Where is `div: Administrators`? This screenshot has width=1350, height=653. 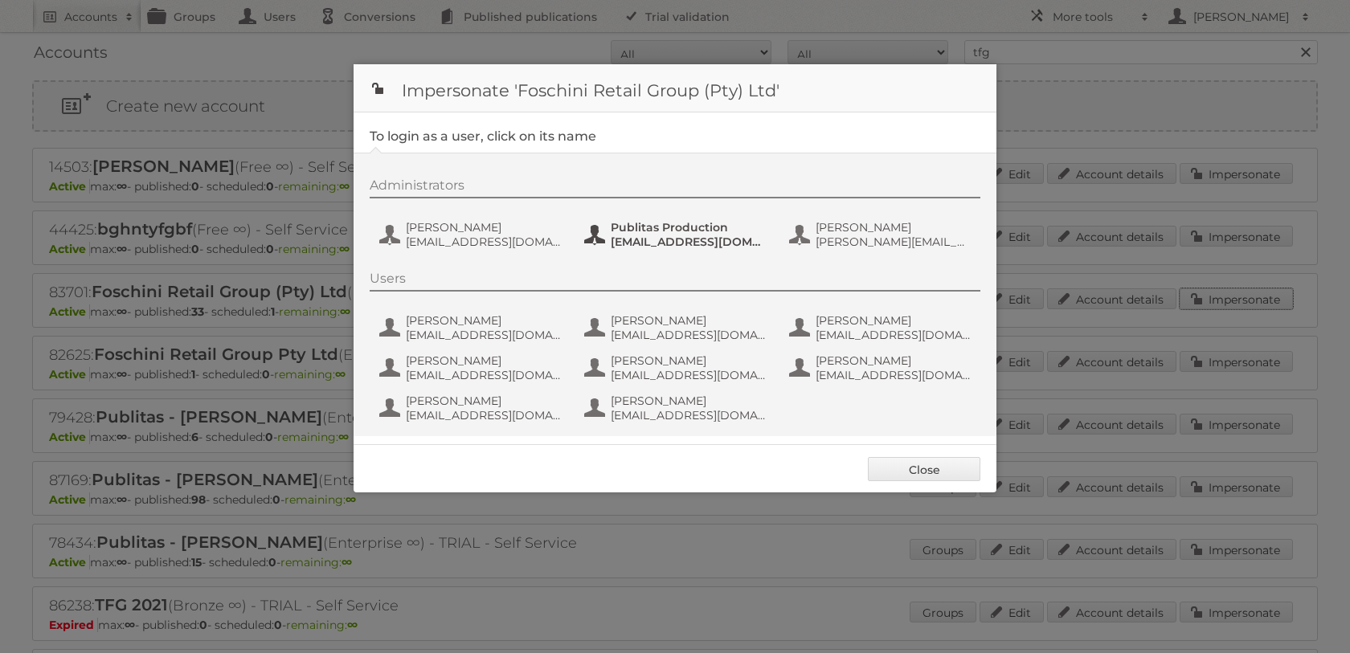
div: Administrators is located at coordinates (675, 188).